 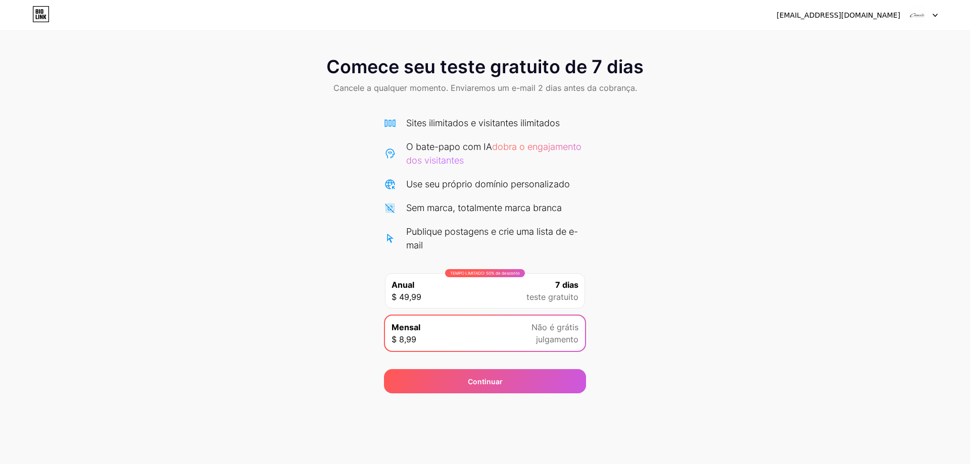 What do you see at coordinates (483, 123) in the screenshot?
I see `font: Sites ilimitados e visitantes ilimitados` at bounding box center [483, 123].